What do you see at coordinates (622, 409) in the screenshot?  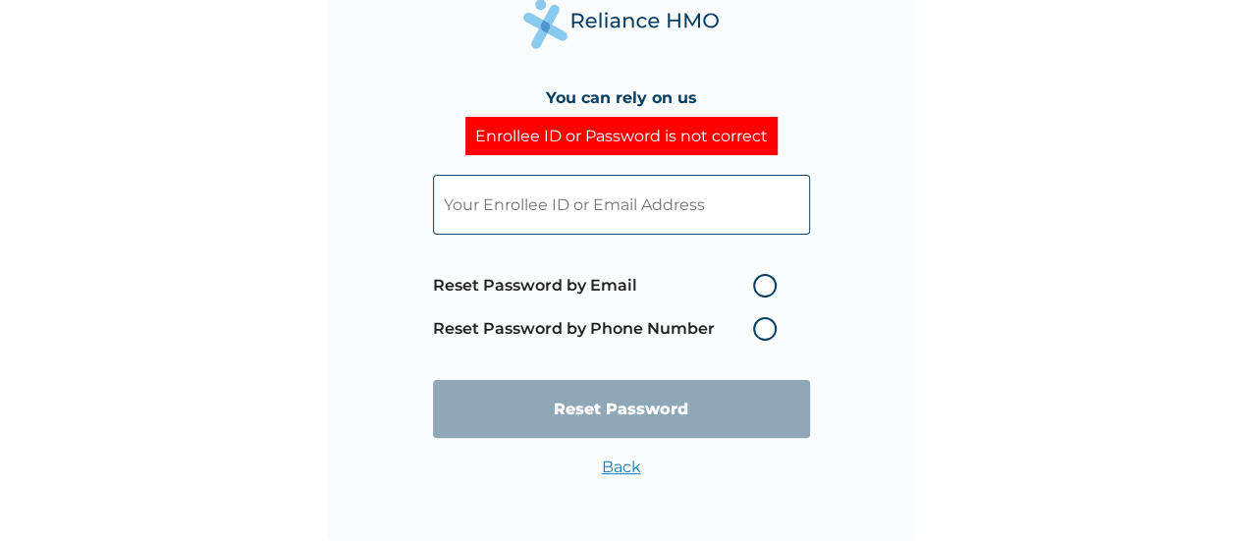 I see `input: Reset Password` at bounding box center [622, 409].